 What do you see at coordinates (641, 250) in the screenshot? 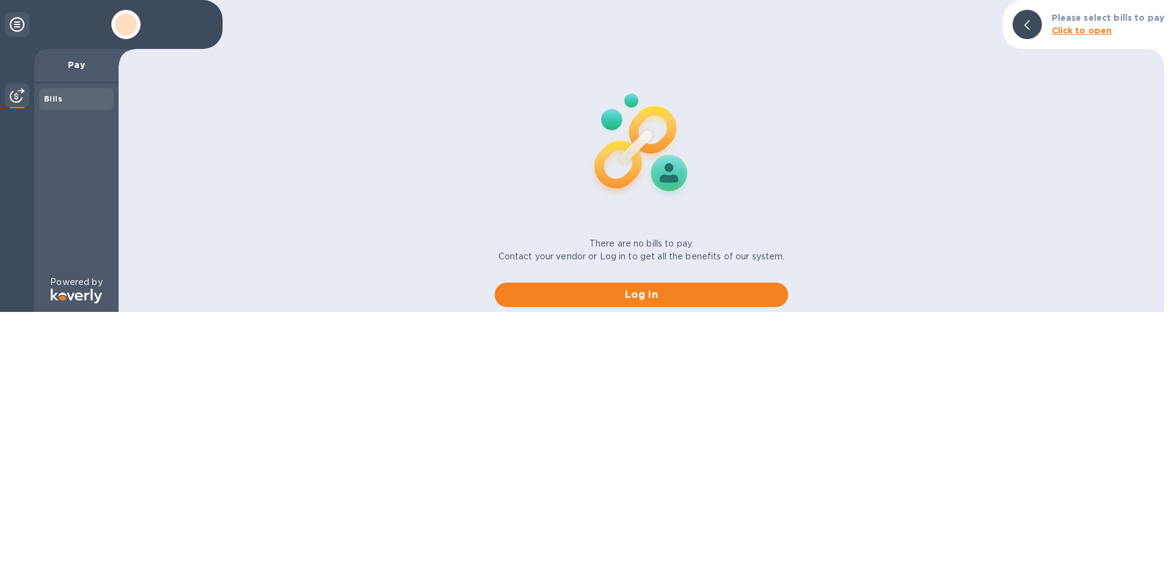
I see `p: There are no bills to pay. Contact your vendor or Log in to get all the benefits of our system.` at bounding box center [641, 250].